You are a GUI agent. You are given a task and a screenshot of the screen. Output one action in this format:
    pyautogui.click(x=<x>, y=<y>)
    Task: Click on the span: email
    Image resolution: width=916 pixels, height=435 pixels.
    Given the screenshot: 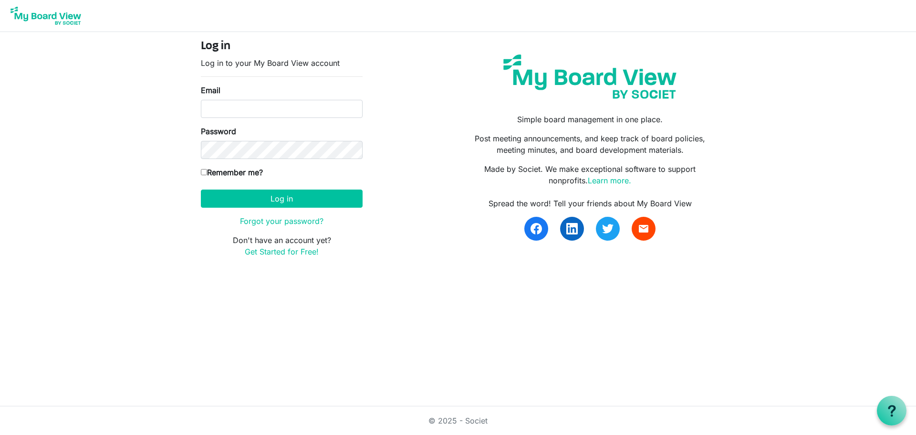 What is the action you would take?
    pyautogui.click(x=644, y=229)
    